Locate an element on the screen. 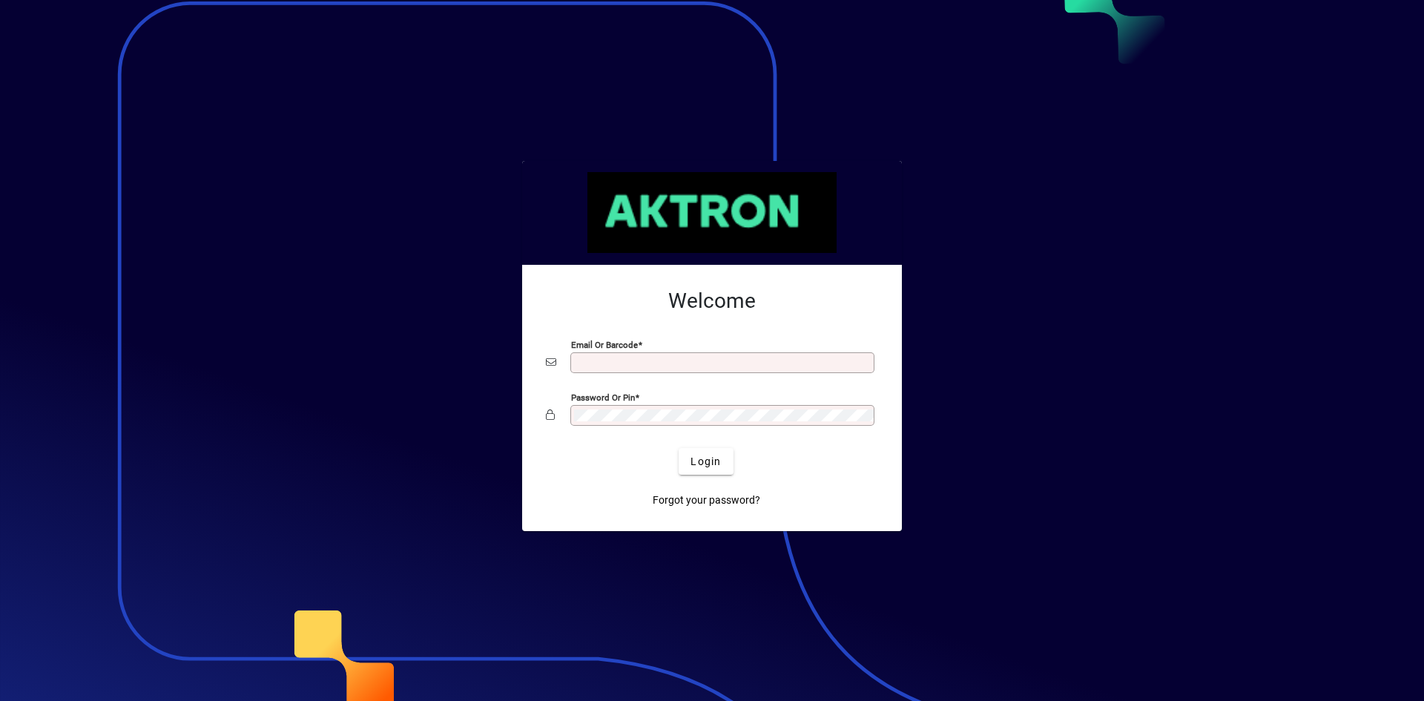  span: Forgot your password? is located at coordinates (706, 500).